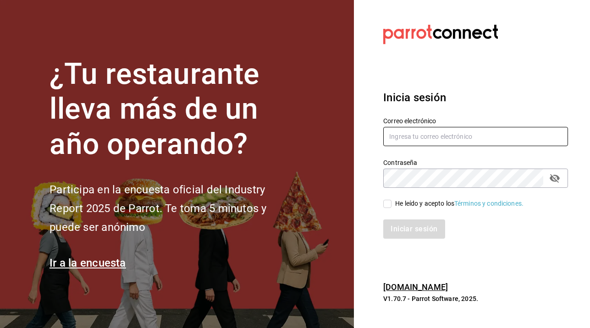  I want to click on label: Correo electrónico, so click(476, 121).